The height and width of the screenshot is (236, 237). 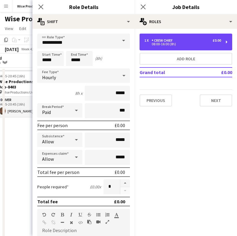 I want to click on div: Roles, so click(x=186, y=22).